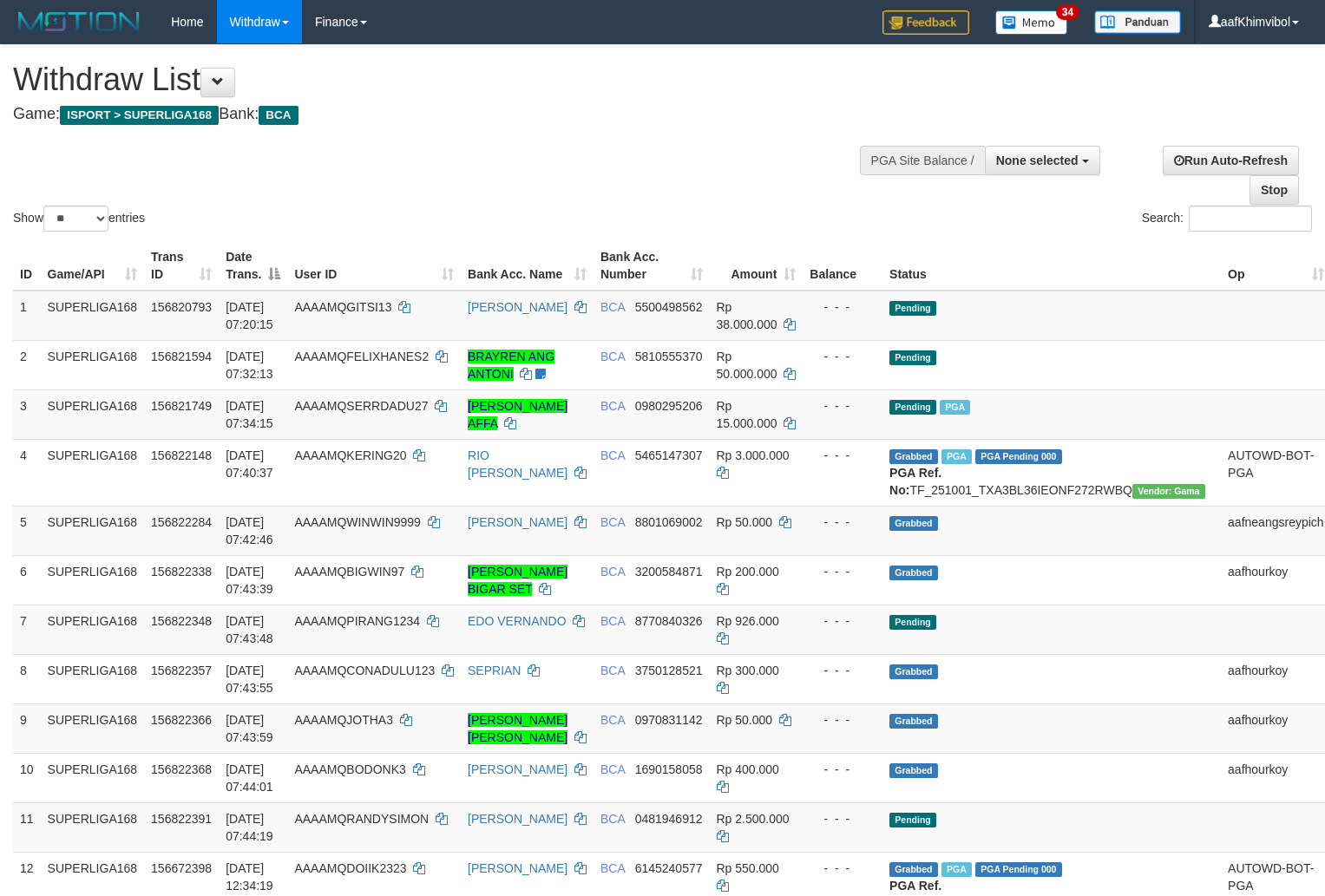 This screenshot has width=1325, height=896. I want to click on td: 6, so click(26, 579).